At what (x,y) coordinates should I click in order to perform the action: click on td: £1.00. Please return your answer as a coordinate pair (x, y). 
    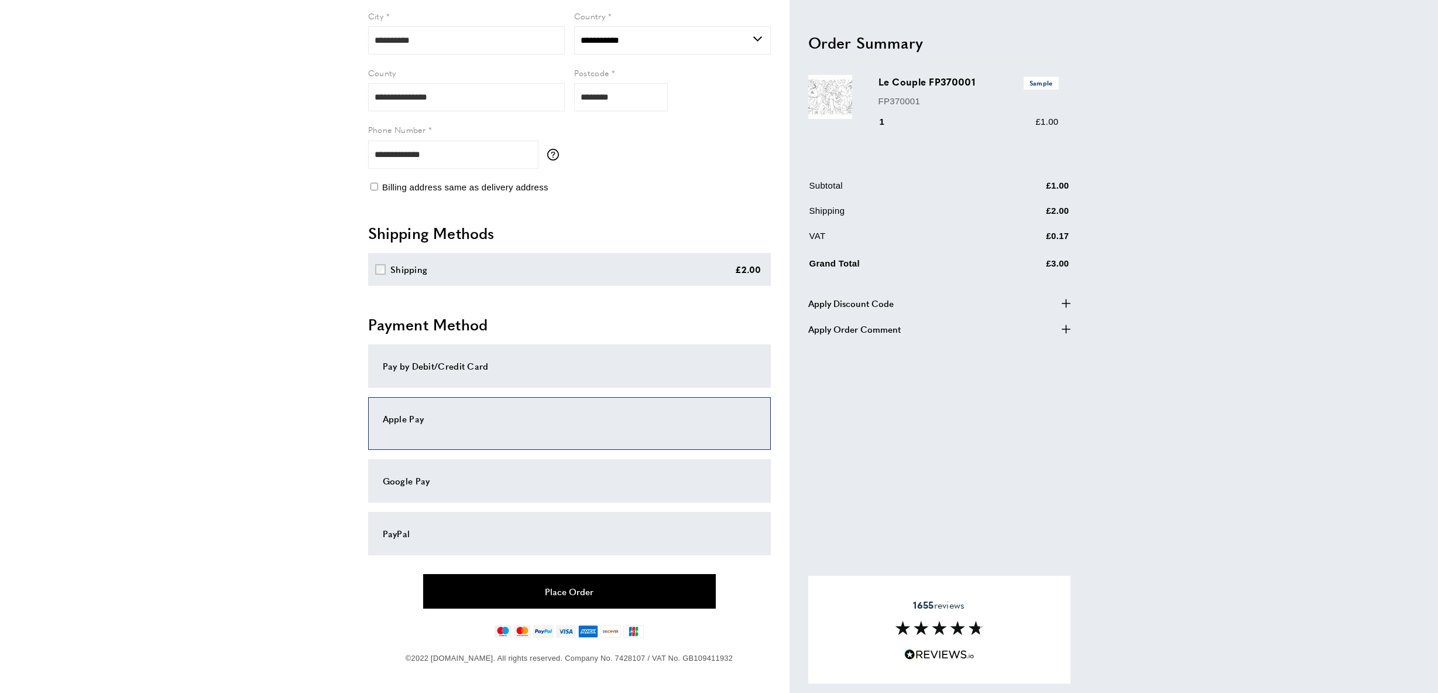
    Looking at the image, I should click on (1029, 190).